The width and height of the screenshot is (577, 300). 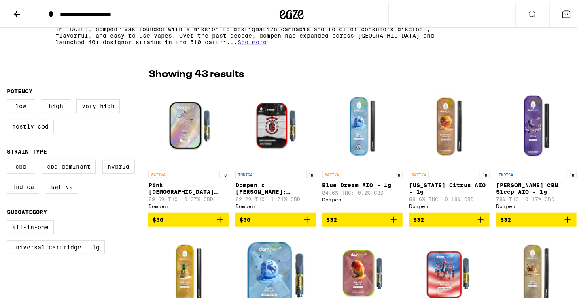 What do you see at coordinates (62, 185) in the screenshot?
I see `label: Sativa` at bounding box center [62, 185].